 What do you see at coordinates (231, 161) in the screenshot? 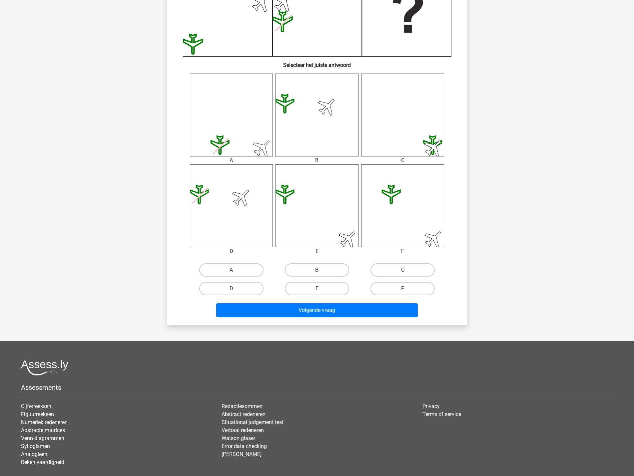
I see `div: A` at bounding box center [231, 161].